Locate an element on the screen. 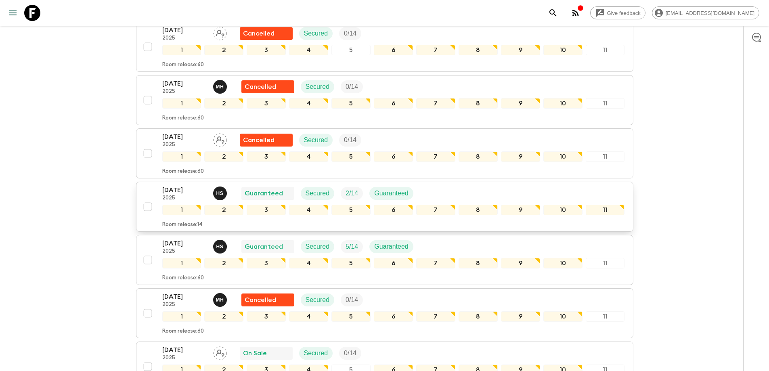 This screenshot has height=371, width=769. p: Guaranteed is located at coordinates (264, 193).